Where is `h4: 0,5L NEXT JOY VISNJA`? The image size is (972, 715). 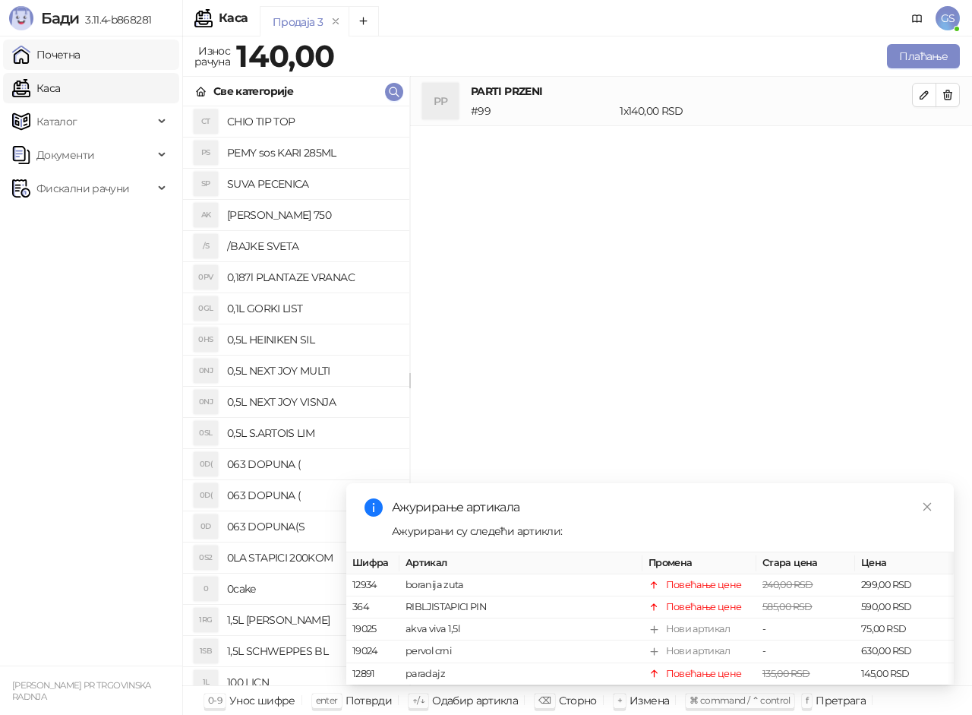
h4: 0,5L NEXT JOY VISNJA is located at coordinates (312, 402).